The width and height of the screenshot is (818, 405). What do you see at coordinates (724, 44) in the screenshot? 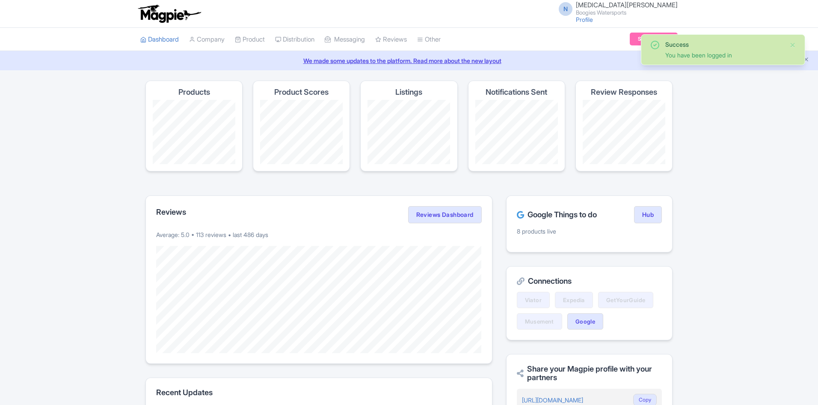
I see `div: Success` at bounding box center [724, 44].